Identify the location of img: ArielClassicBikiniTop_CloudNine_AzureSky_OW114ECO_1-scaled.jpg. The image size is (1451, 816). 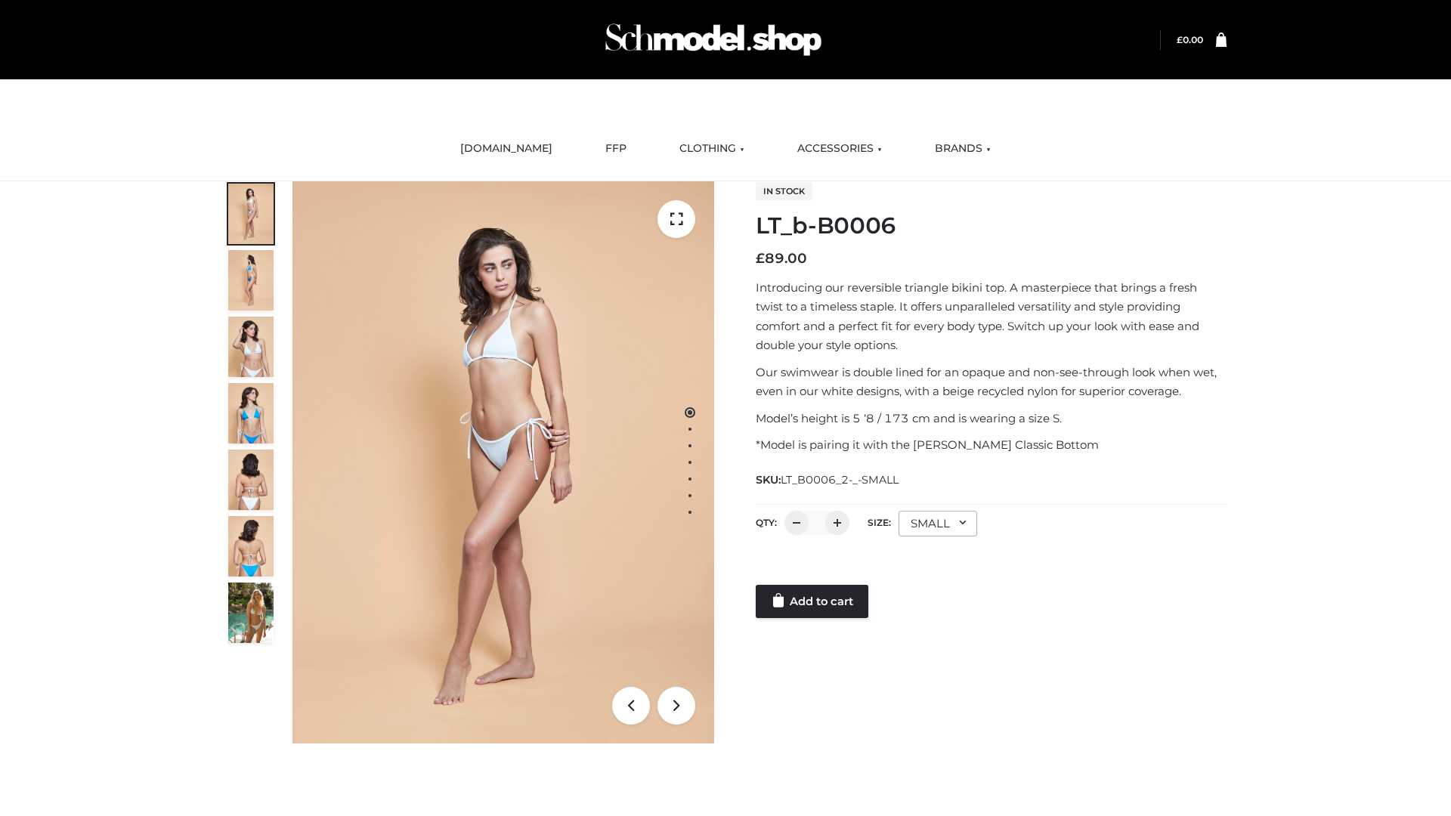
(251, 214).